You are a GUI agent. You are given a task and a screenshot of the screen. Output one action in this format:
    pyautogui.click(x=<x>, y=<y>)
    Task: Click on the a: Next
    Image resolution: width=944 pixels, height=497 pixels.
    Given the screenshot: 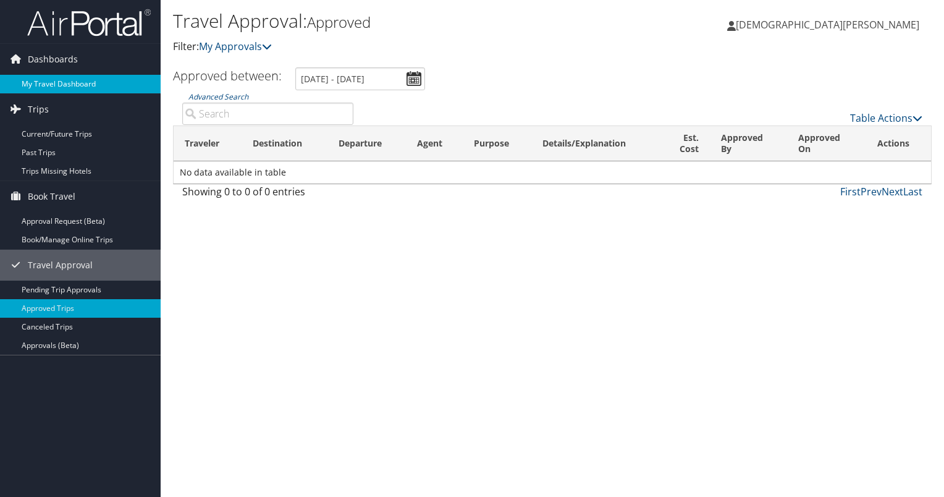 What is the action you would take?
    pyautogui.click(x=892, y=192)
    